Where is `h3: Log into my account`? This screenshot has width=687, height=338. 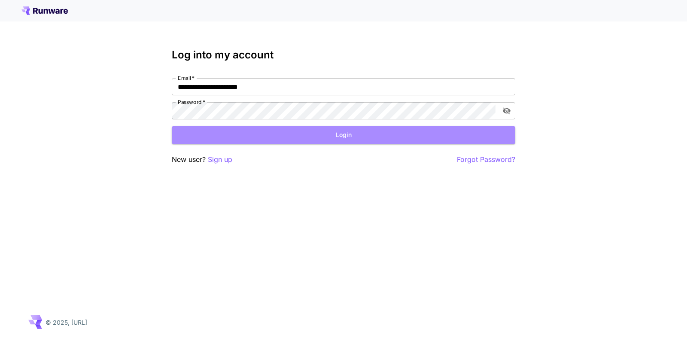 h3: Log into my account is located at coordinates (343, 55).